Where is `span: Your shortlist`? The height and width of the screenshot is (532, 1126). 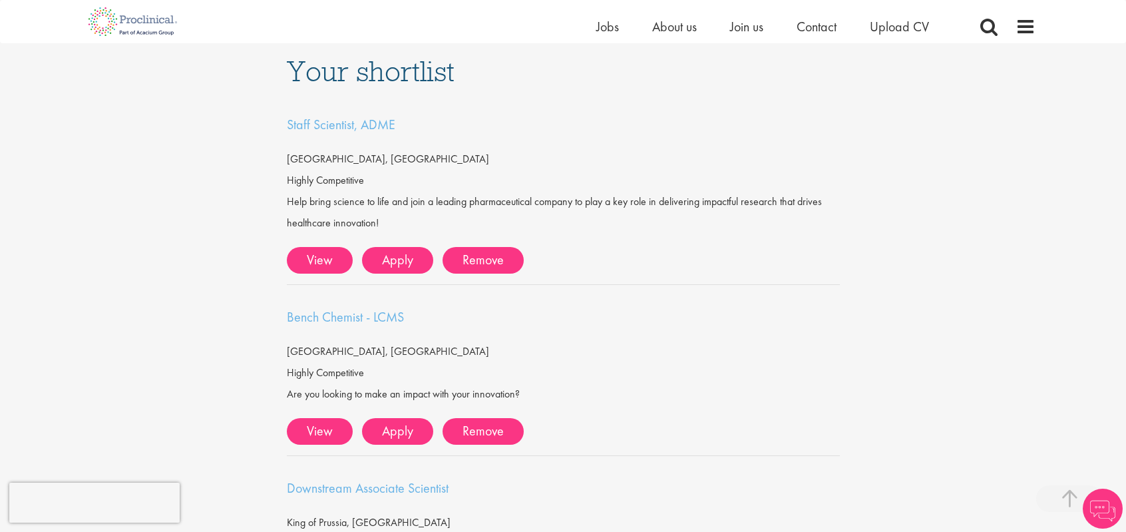
span: Your shortlist is located at coordinates (371, 71).